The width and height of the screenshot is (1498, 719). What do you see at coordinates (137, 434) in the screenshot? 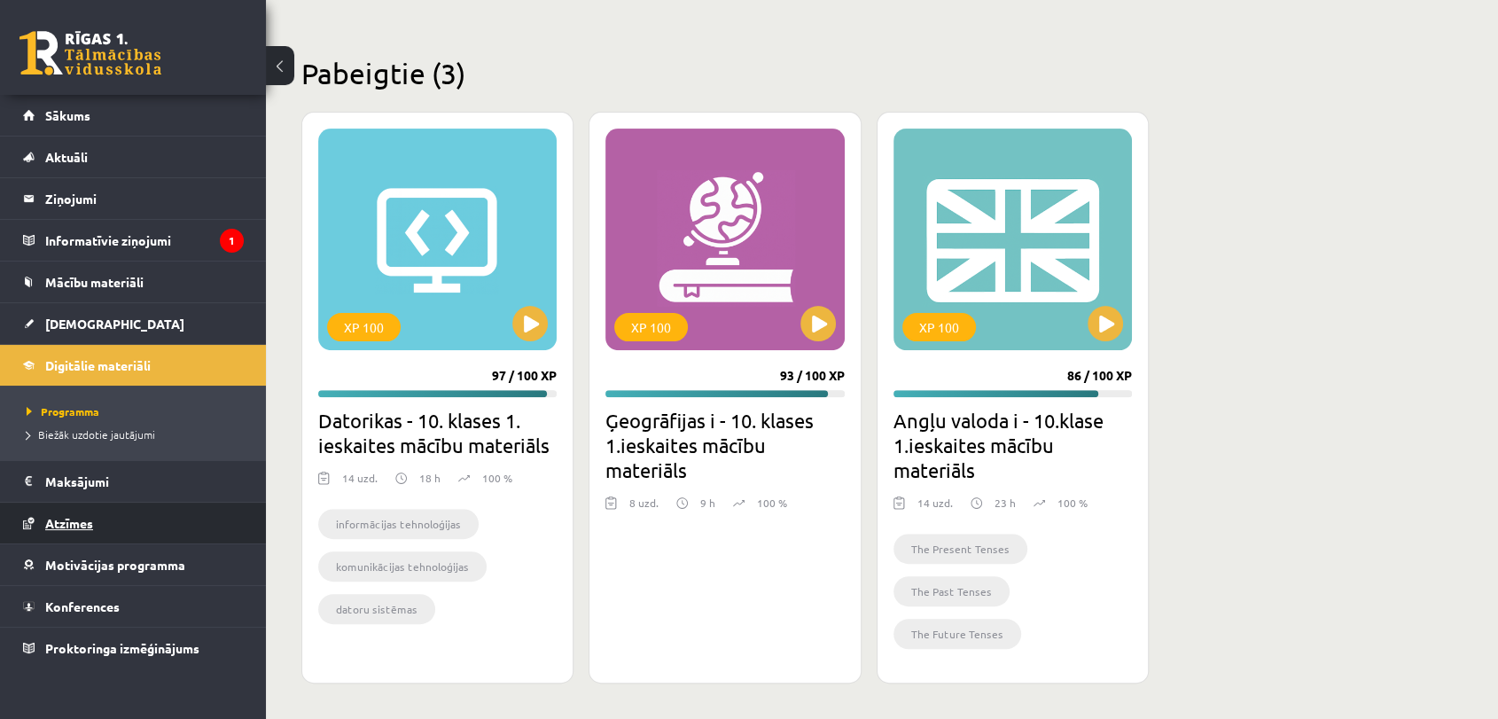
I see `a: Biežāk uzdotie jautājumi` at bounding box center [137, 434].